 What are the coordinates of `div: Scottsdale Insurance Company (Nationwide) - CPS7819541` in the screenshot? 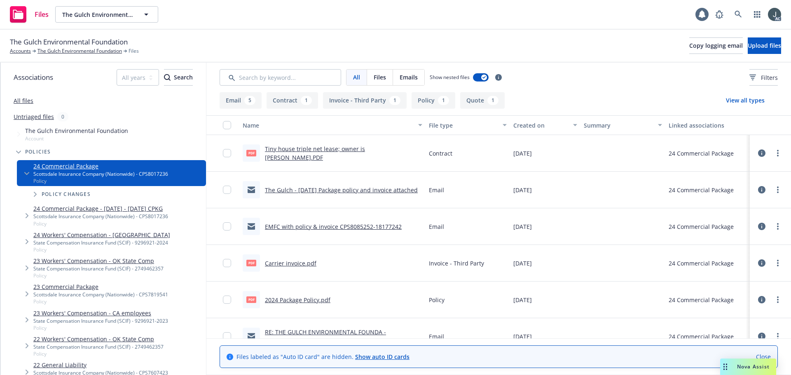 It's located at (100, 294).